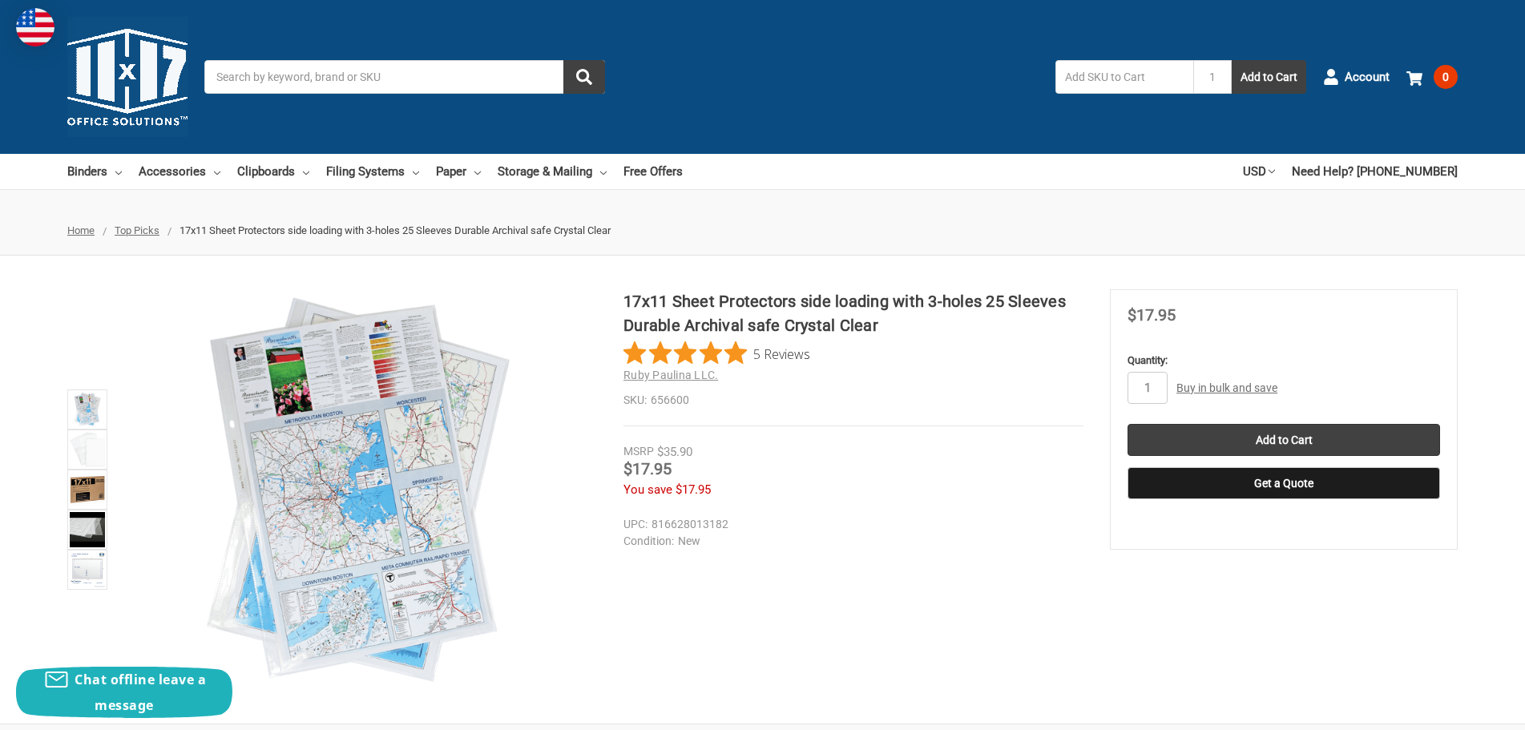 The width and height of the screenshot is (1525, 730). Describe the element at coordinates (639, 451) in the screenshot. I see `div: MSRP` at that location.